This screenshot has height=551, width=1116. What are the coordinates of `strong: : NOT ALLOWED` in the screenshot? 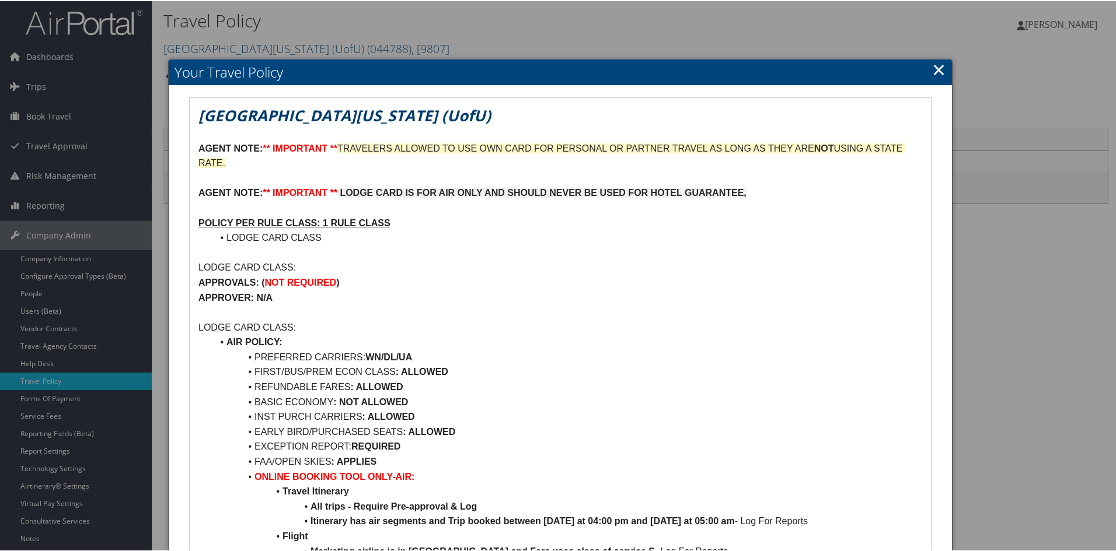 It's located at (371, 401).